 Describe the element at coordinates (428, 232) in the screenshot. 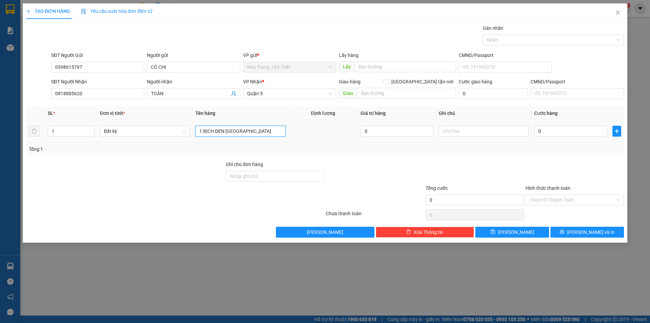

I see `span: Xóa Thông tin` at that location.